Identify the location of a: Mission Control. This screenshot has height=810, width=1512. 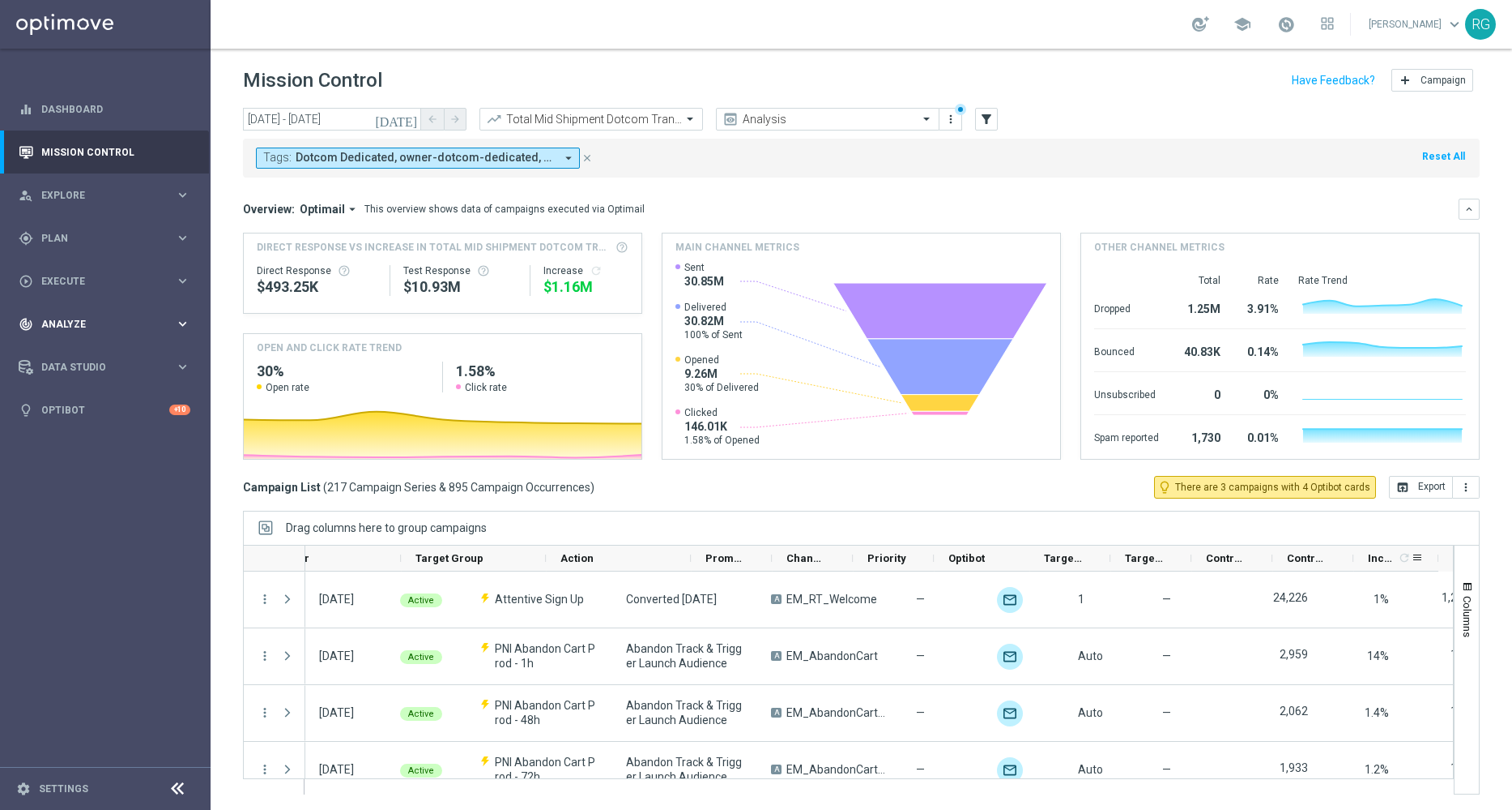
(116, 152).